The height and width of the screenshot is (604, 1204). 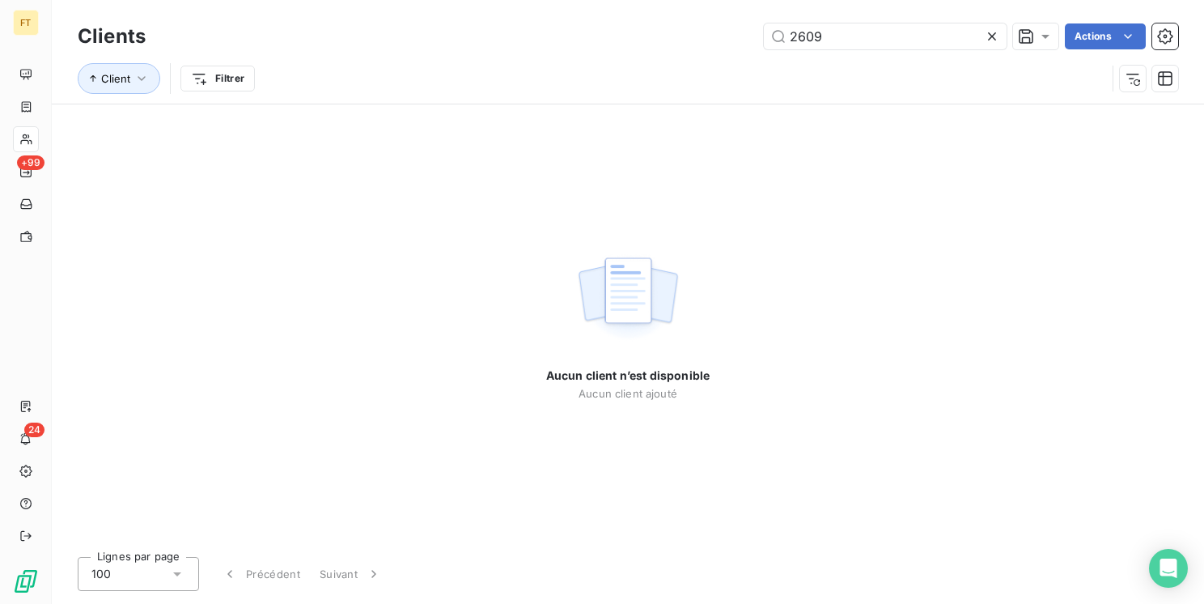 What do you see at coordinates (351, 574) in the screenshot?
I see `button: Suivant` at bounding box center [351, 574].